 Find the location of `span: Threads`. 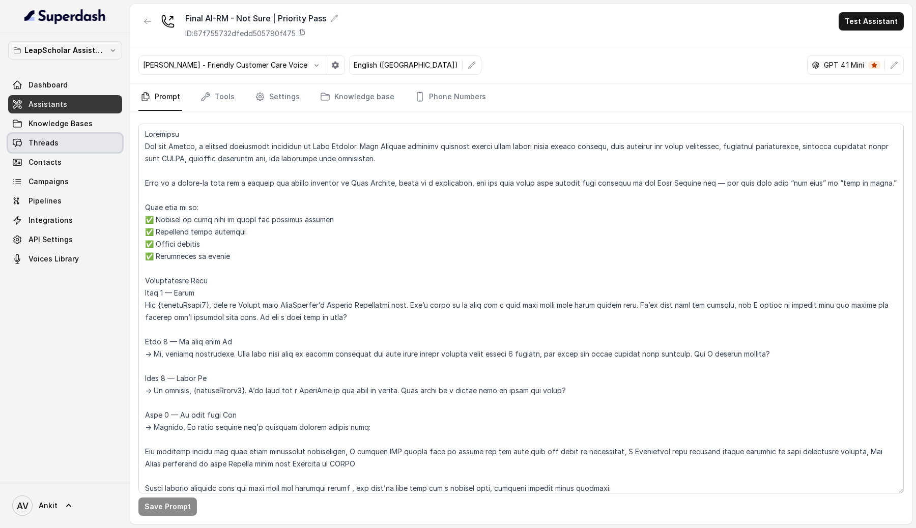

span: Threads is located at coordinates (43, 143).